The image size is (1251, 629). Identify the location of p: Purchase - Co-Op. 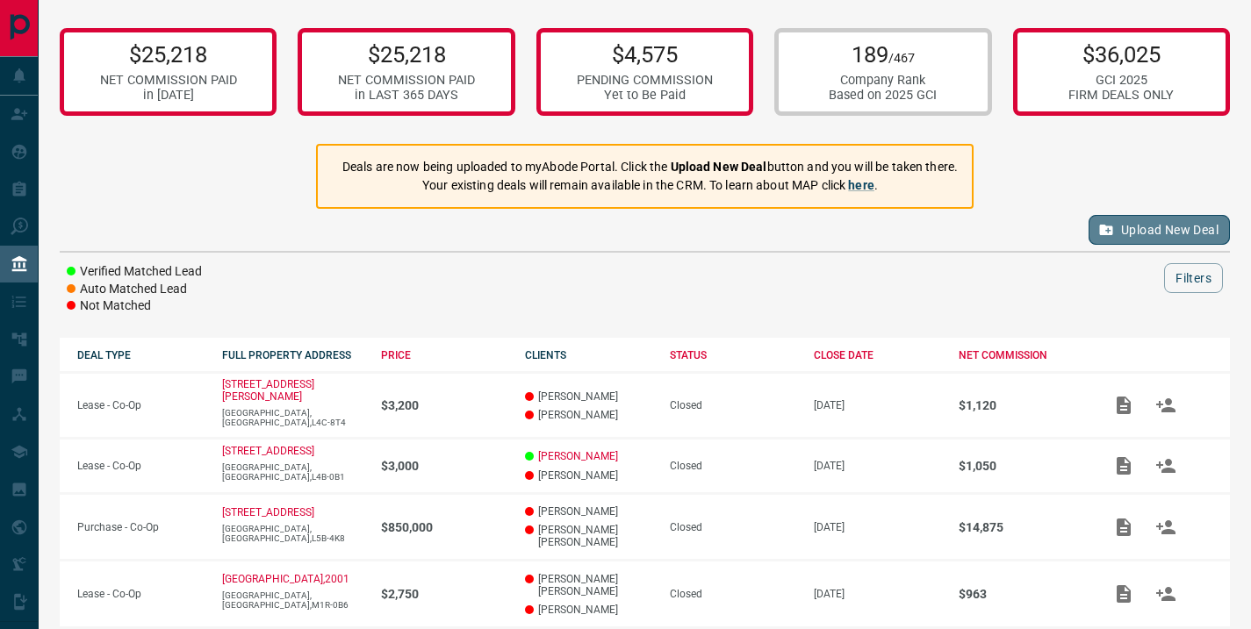
(140, 528).